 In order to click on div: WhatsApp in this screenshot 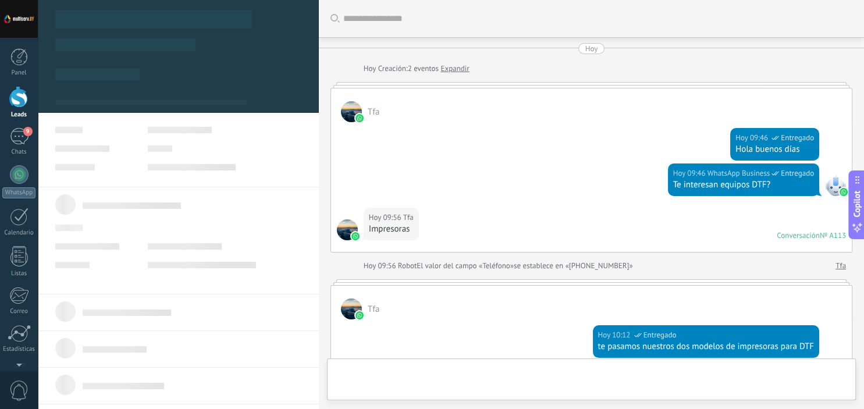, I will do `click(19, 193)`.